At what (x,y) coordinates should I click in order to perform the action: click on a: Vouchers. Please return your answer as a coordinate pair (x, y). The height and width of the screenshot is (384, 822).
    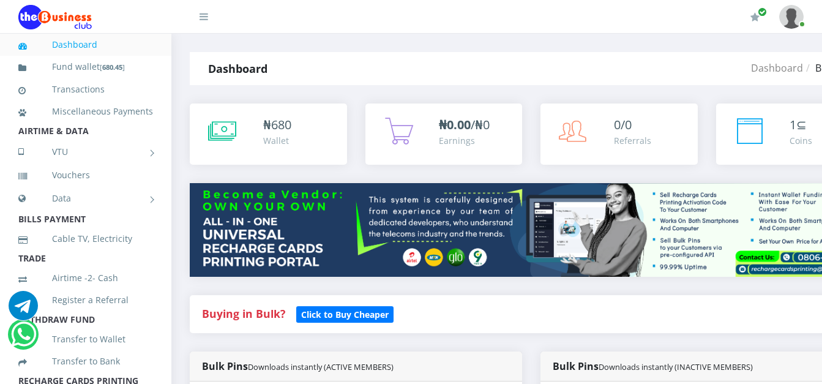
    Looking at the image, I should click on (86, 175).